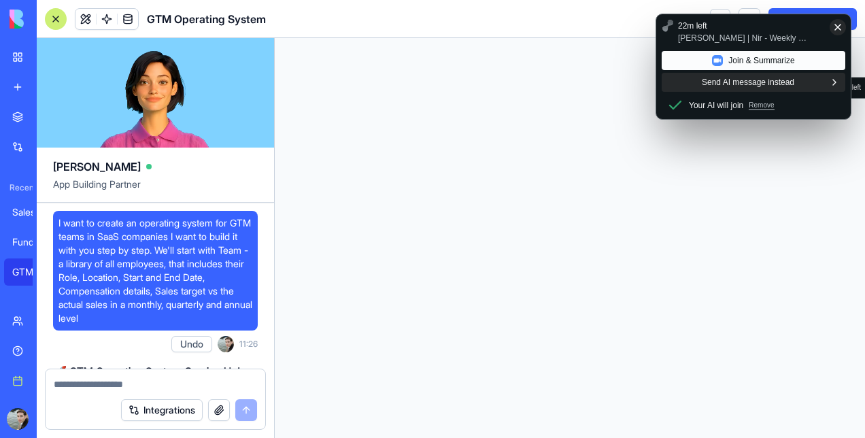  What do you see at coordinates (192, 344) in the screenshot?
I see `button: Undo` at bounding box center [192, 344].